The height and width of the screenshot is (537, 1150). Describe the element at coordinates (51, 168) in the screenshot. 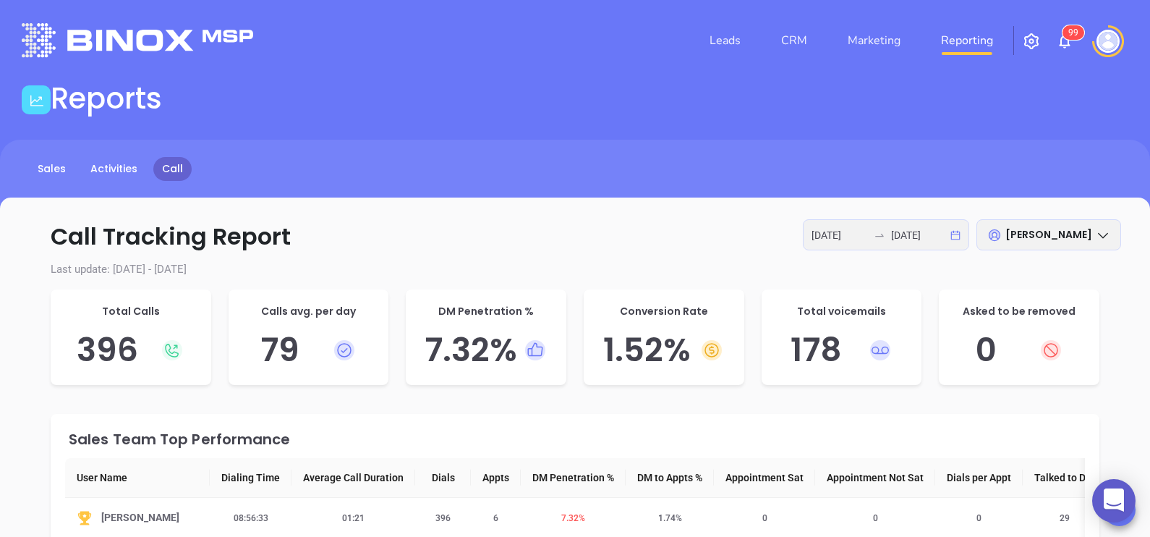

I see `a: Sales` at that location.